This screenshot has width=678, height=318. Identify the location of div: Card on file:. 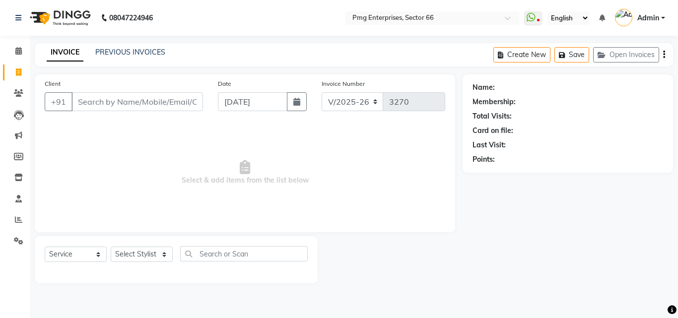
(493, 131).